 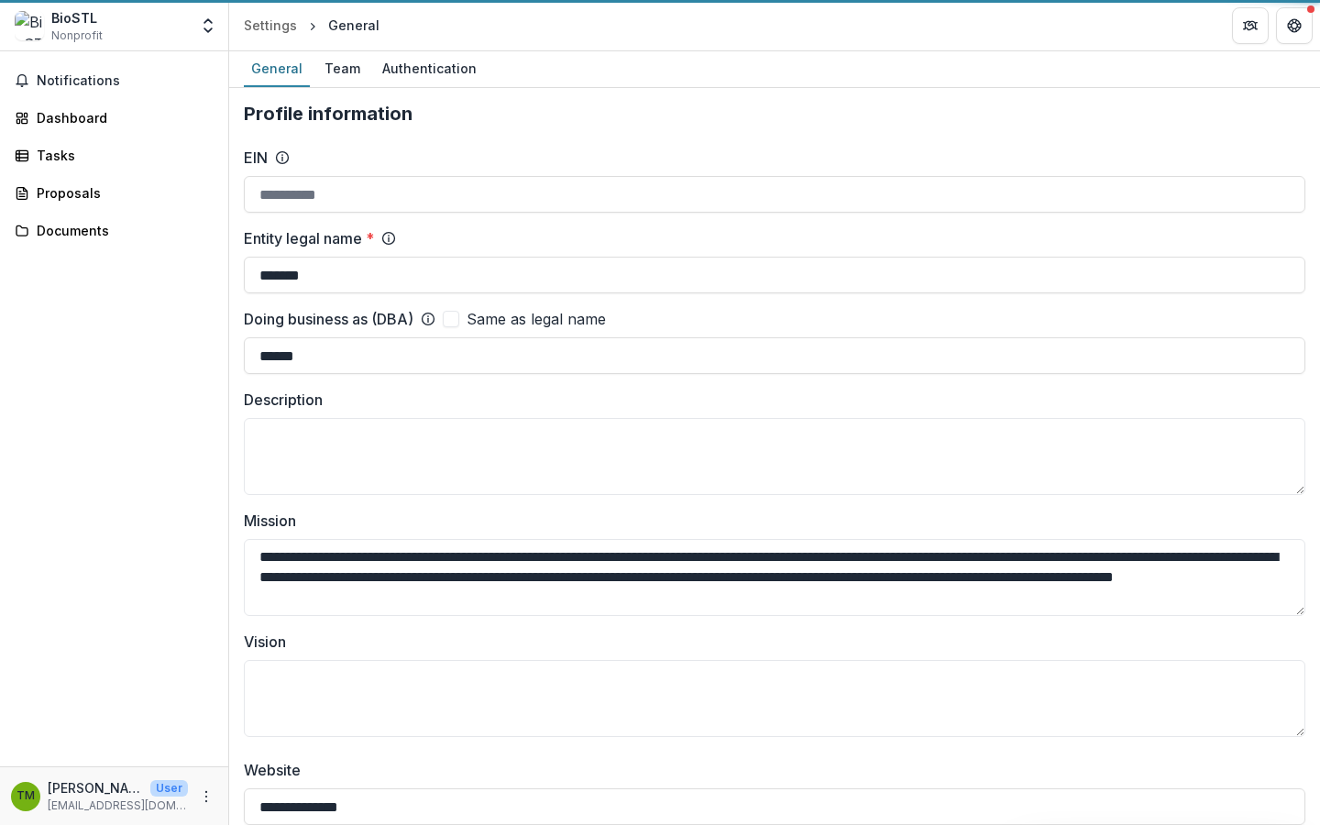 What do you see at coordinates (328, 319) in the screenshot?
I see `label: Doing business as (DBA)` at bounding box center [328, 319].